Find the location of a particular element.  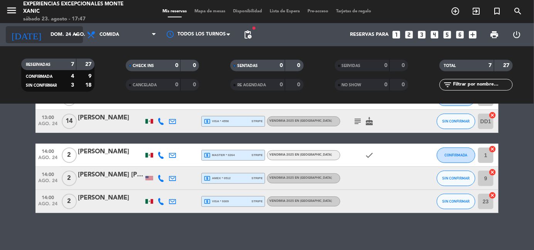

span: visa * 9309 is located at coordinates (216, 202).